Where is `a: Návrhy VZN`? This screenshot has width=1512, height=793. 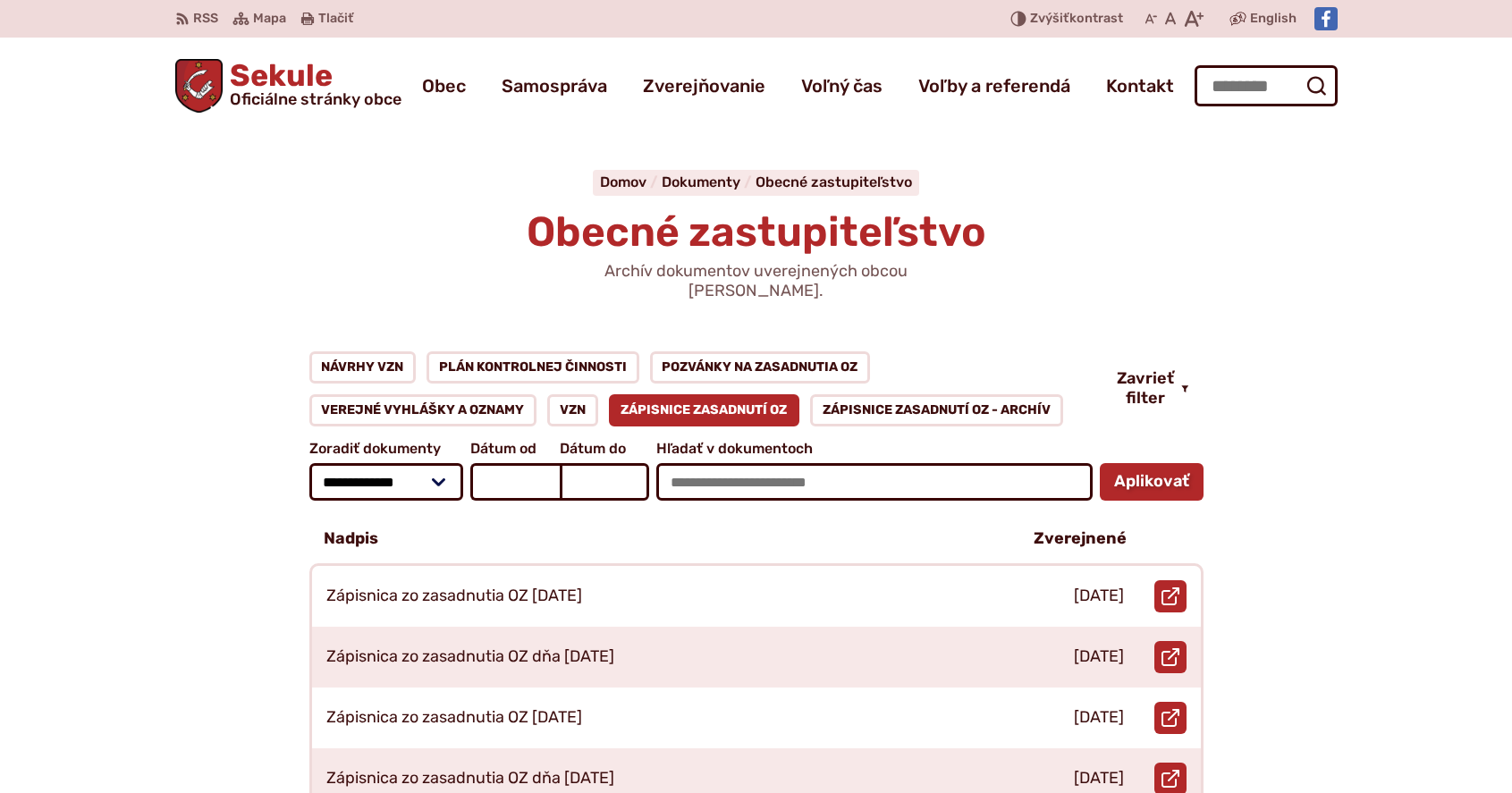 a: Návrhy VZN is located at coordinates (363, 368).